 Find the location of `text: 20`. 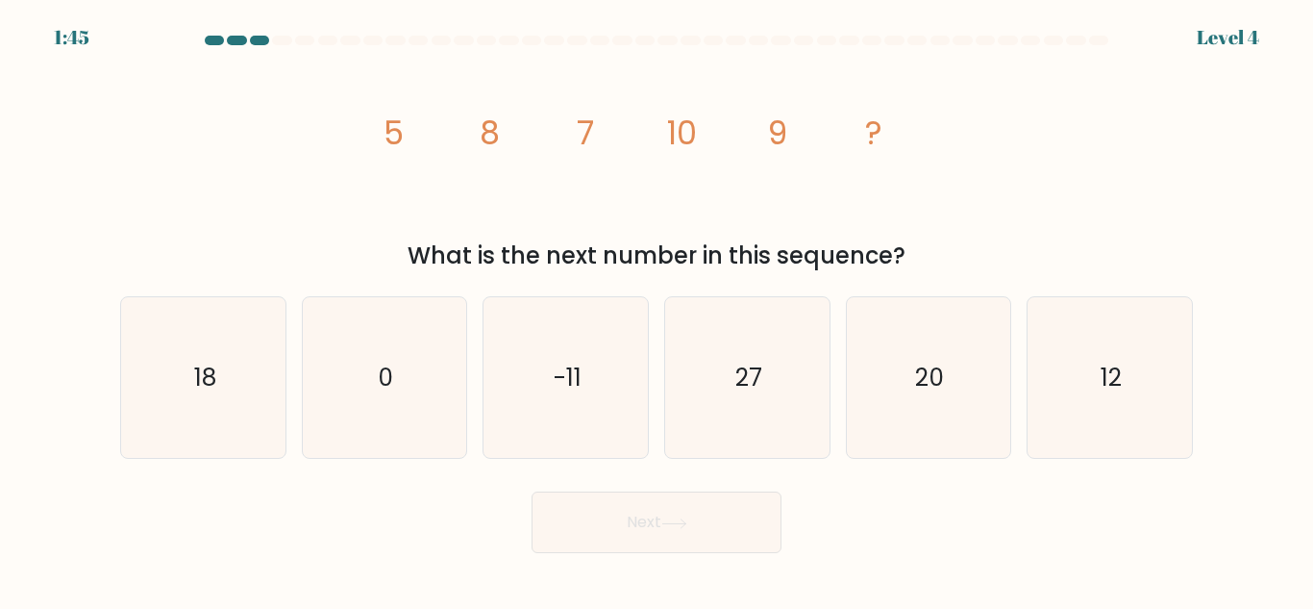

text: 20 is located at coordinates (931, 377).